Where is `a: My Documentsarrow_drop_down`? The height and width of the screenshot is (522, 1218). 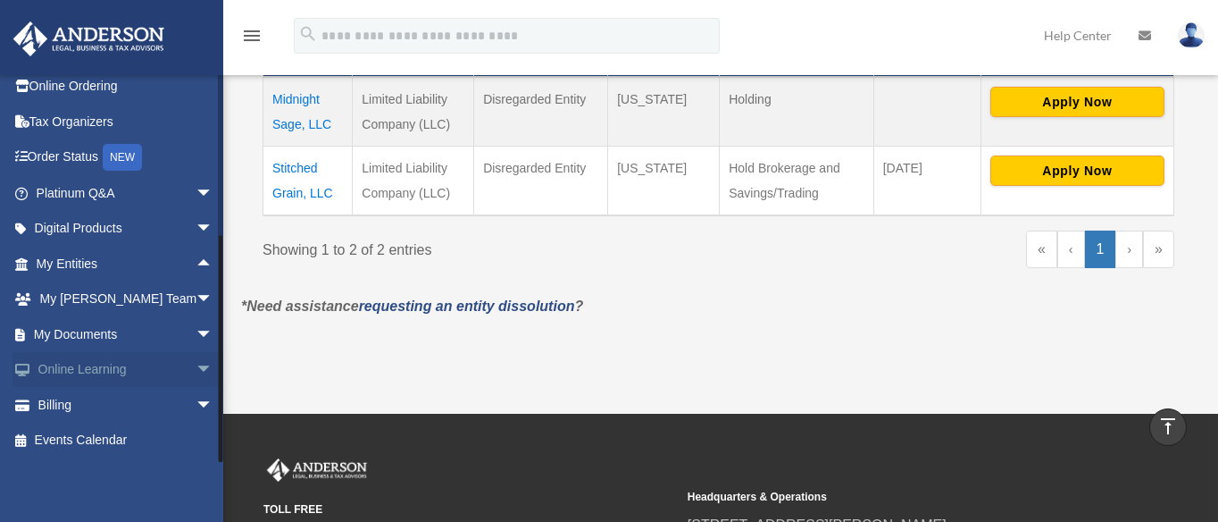
a: My Documentsarrow_drop_down is located at coordinates (126, 334).